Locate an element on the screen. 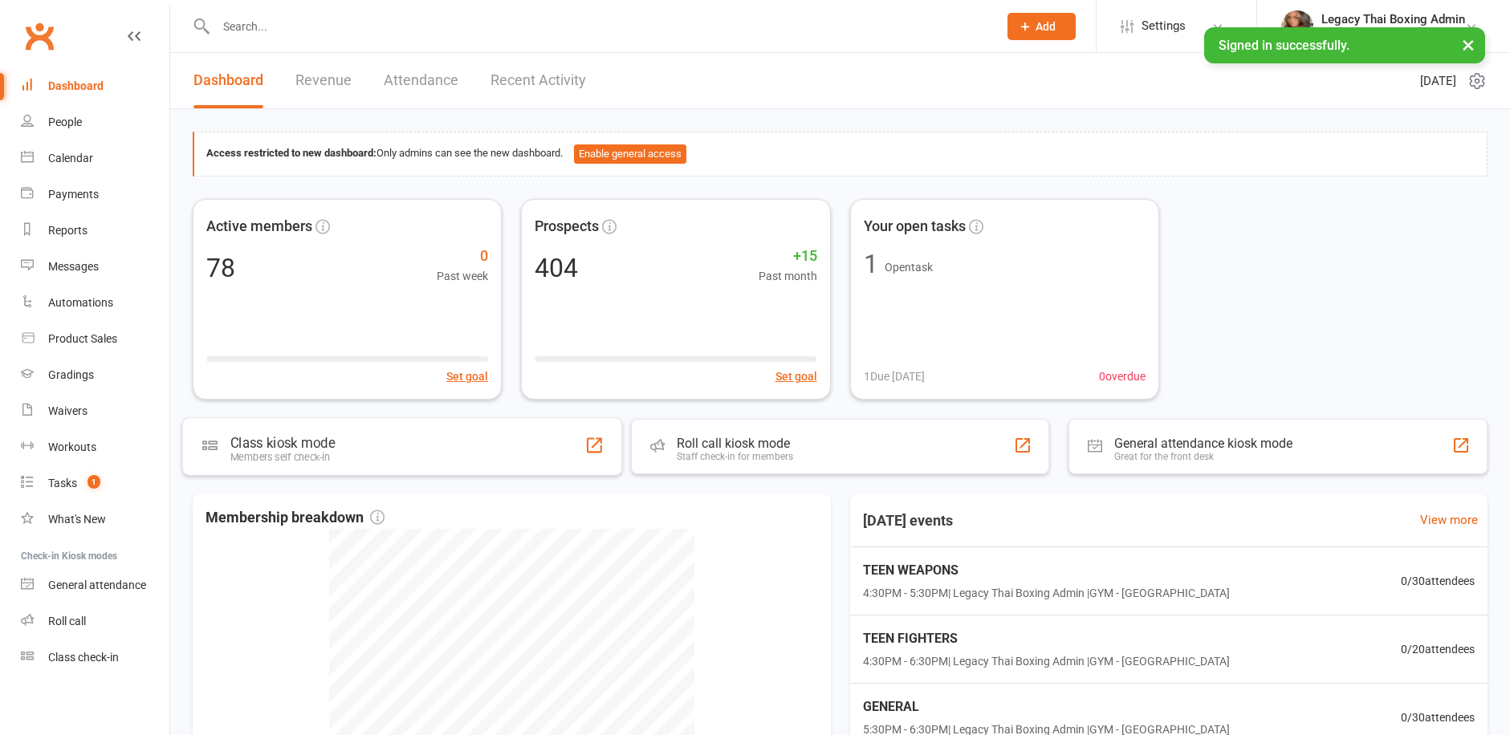 The image size is (1510, 735). div: People is located at coordinates (65, 122).